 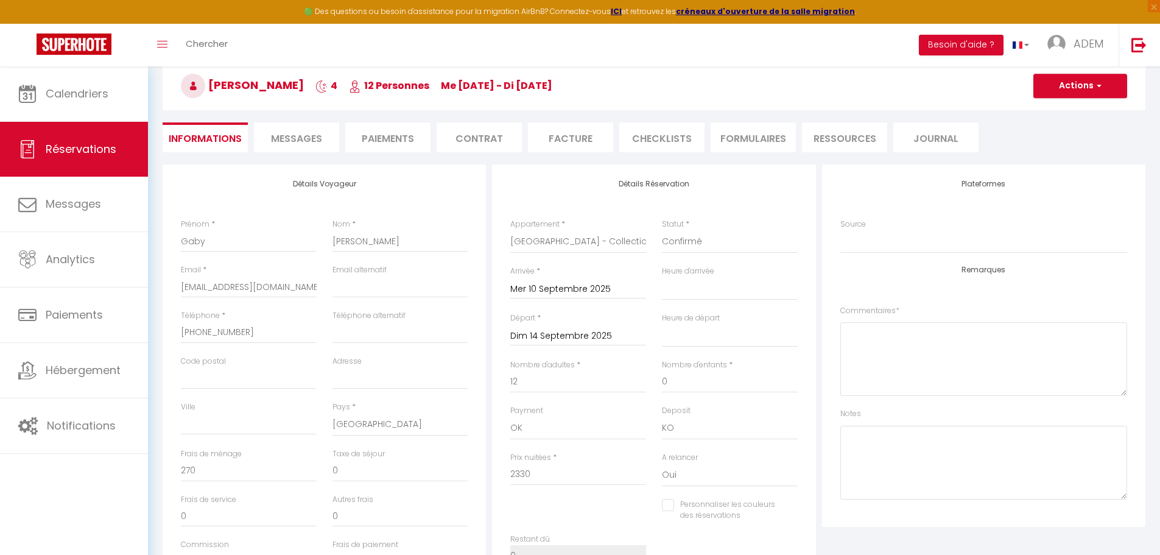 I want to click on label: Pays, so click(x=341, y=407).